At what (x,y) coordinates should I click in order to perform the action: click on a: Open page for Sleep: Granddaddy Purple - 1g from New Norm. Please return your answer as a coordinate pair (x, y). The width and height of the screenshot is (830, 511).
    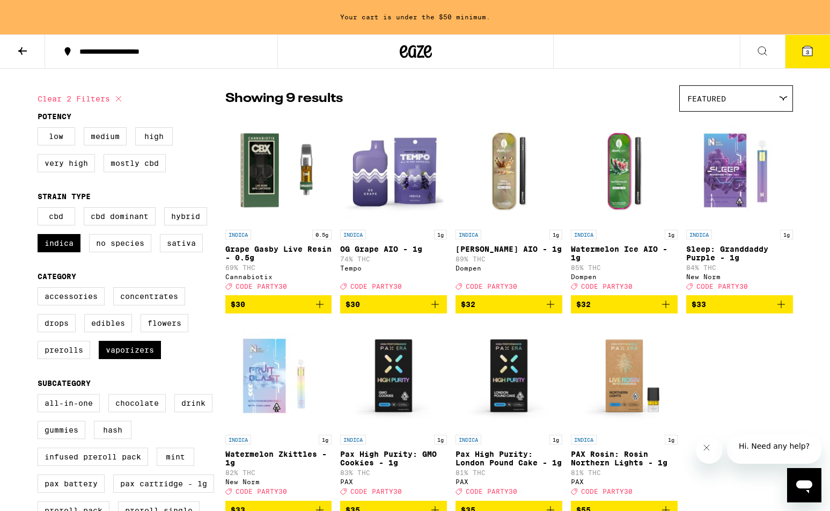
    Looking at the image, I should click on (739, 206).